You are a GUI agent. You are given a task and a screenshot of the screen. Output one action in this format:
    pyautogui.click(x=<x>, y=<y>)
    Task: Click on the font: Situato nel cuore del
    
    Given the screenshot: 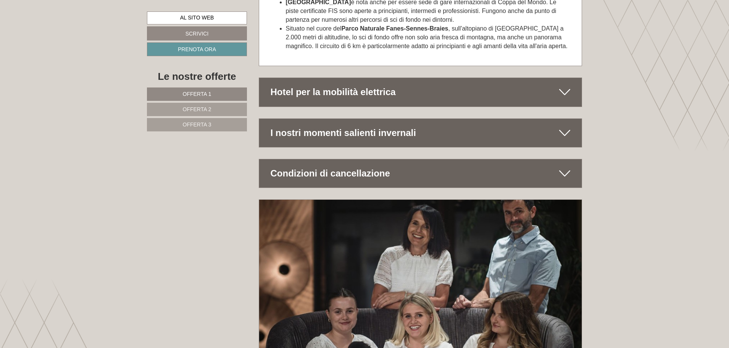 What is the action you would take?
    pyautogui.click(x=314, y=28)
    